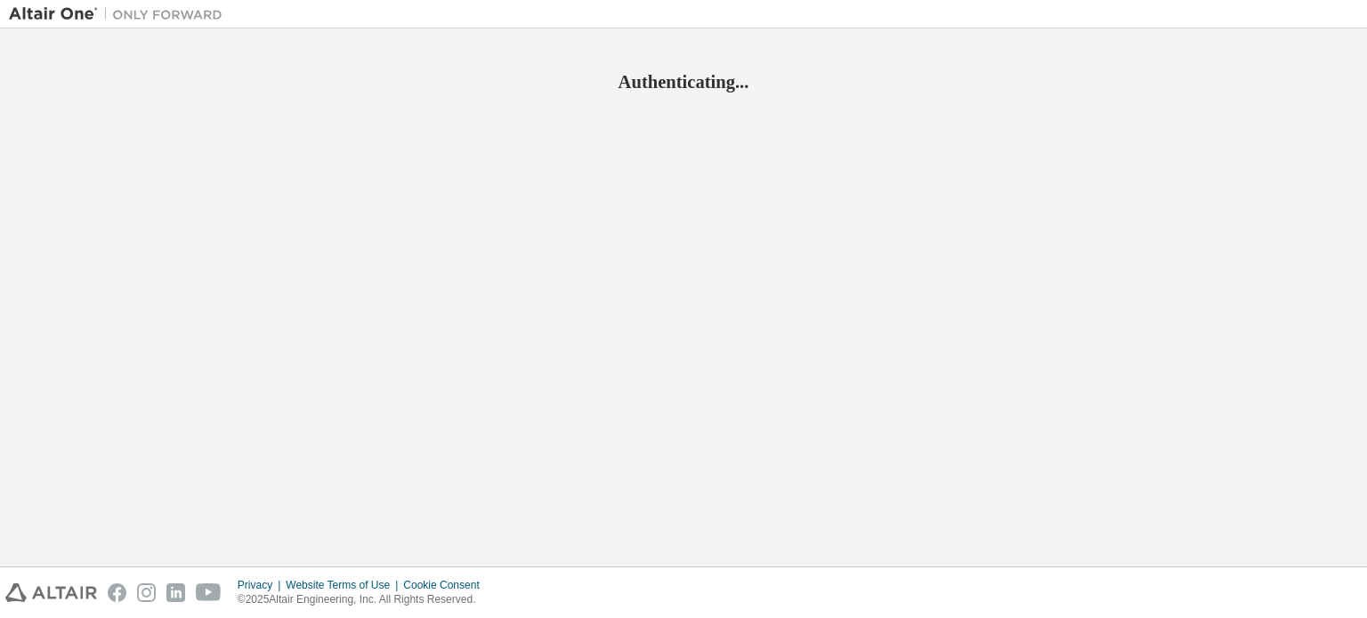  I want to click on img: youtube.svg, so click(208, 593).